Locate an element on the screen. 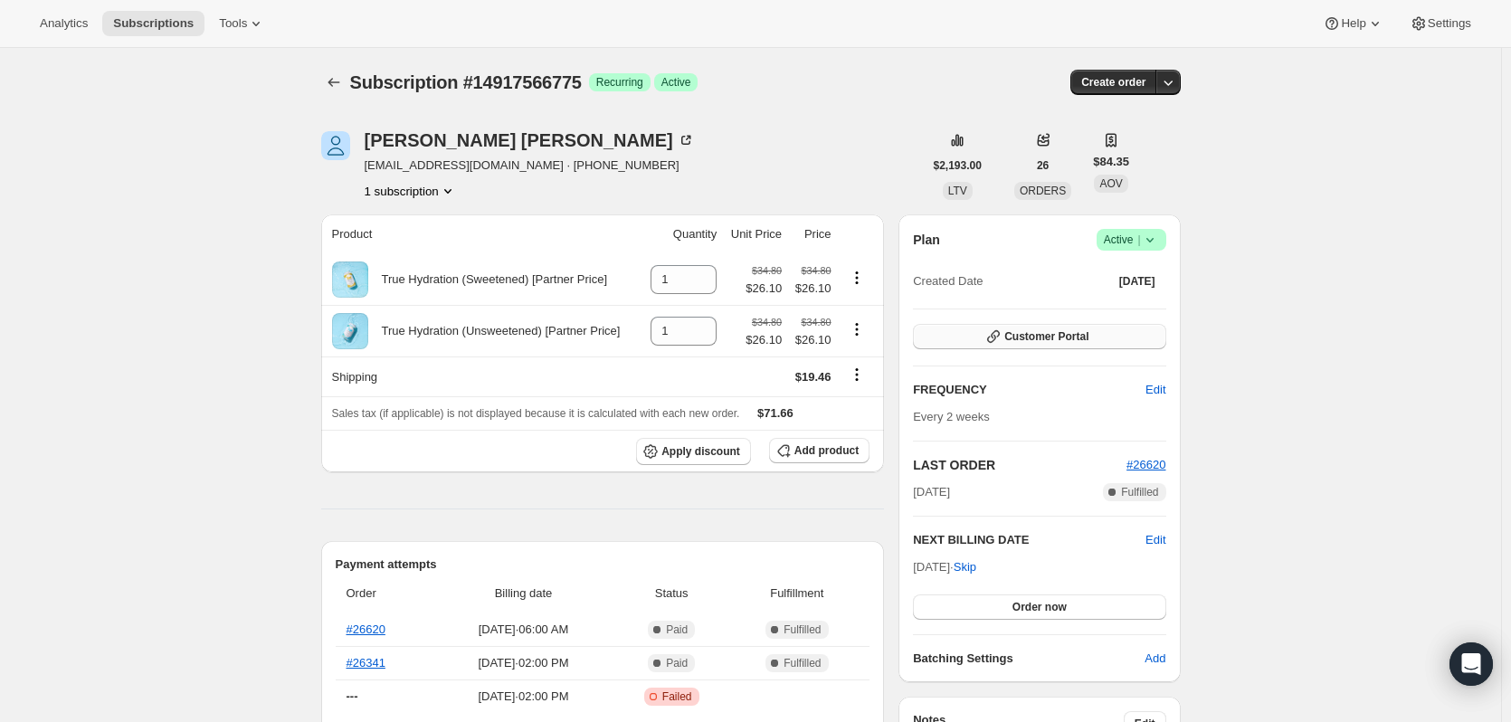  div: True Hydration (Unsweetened) [Partner Price] is located at coordinates (494, 331).